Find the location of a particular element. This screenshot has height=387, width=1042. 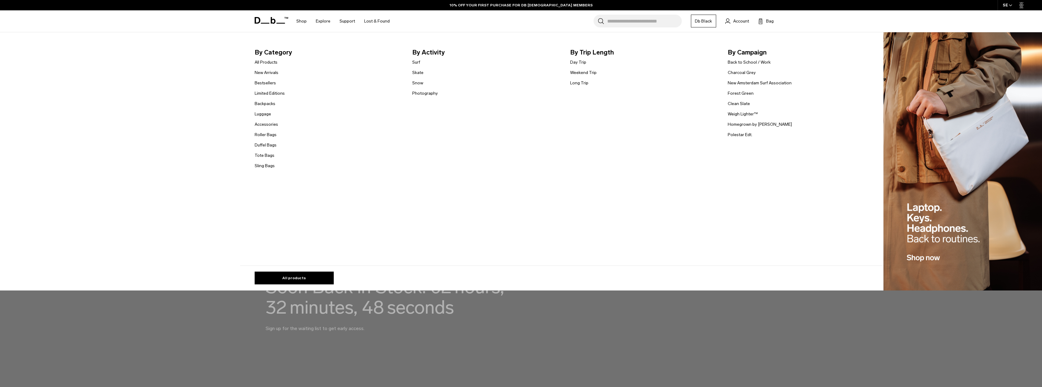

a: Back to School / Work is located at coordinates (749, 62).